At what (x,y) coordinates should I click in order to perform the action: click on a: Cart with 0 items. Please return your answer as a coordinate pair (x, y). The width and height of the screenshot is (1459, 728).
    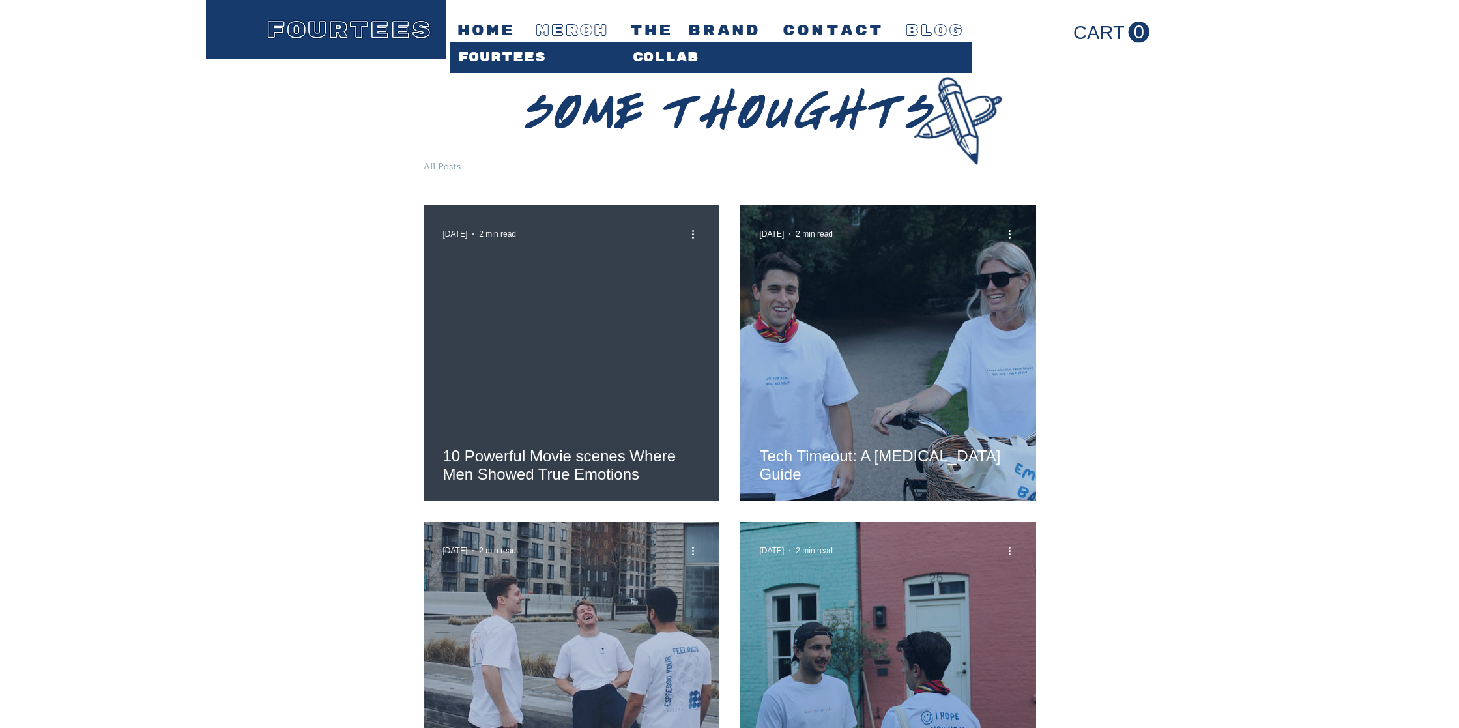
    Looking at the image, I should click on (1111, 33).